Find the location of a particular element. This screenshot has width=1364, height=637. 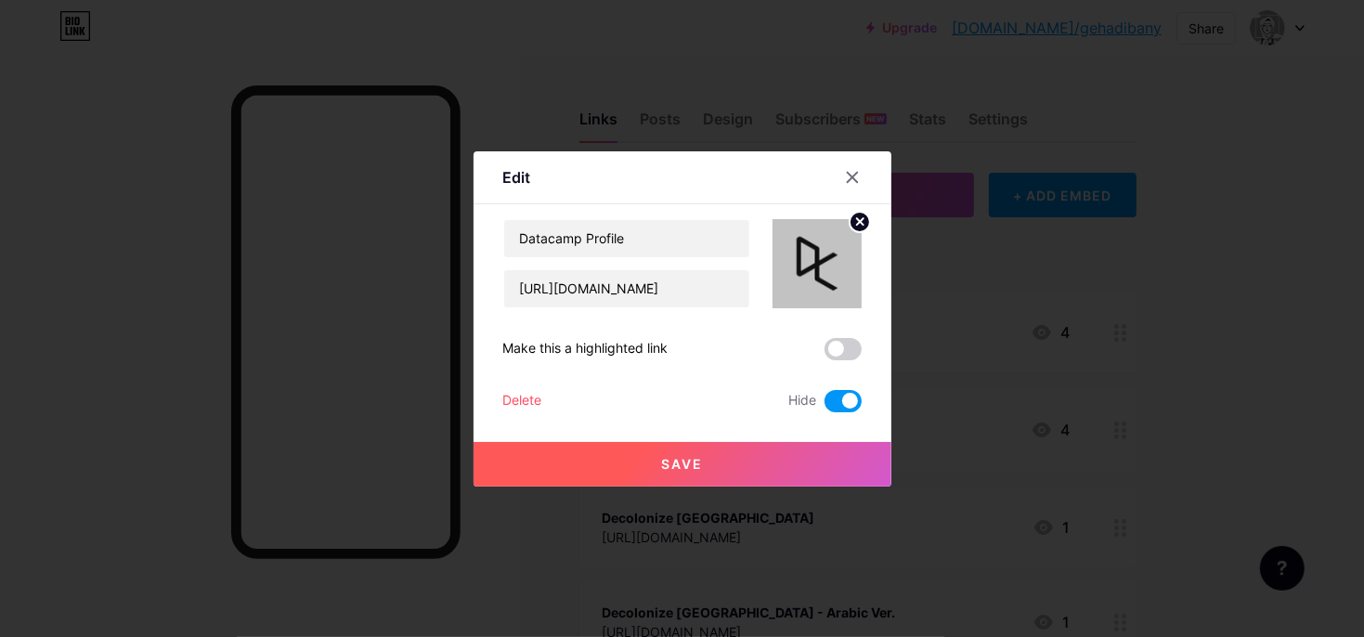

input: Title is located at coordinates (627, 239).